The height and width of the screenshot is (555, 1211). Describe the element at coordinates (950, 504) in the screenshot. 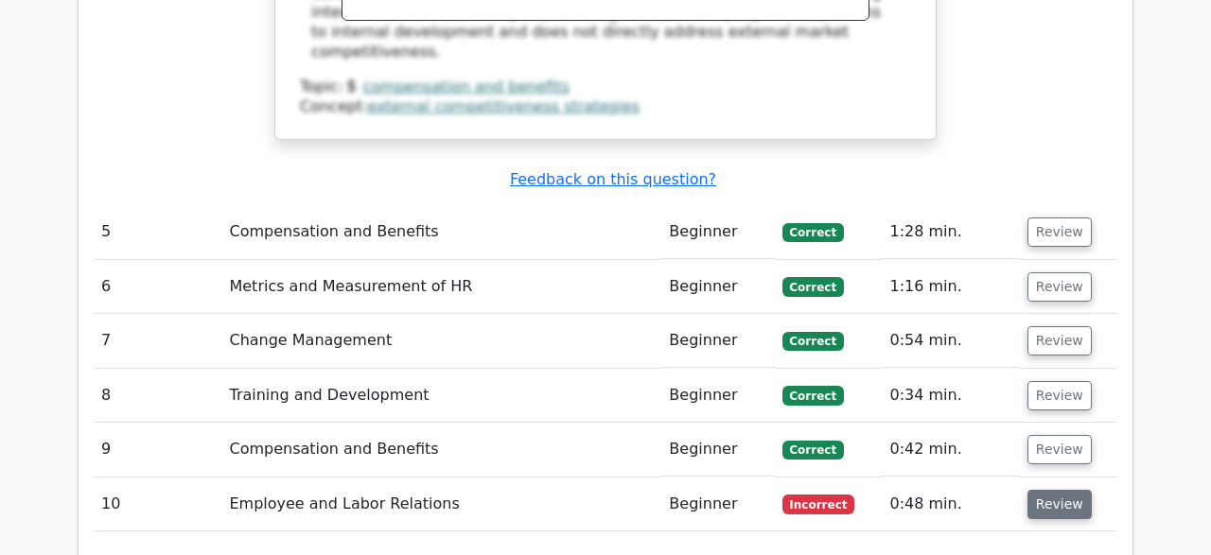

I see `td: 0:48 min.` at that location.